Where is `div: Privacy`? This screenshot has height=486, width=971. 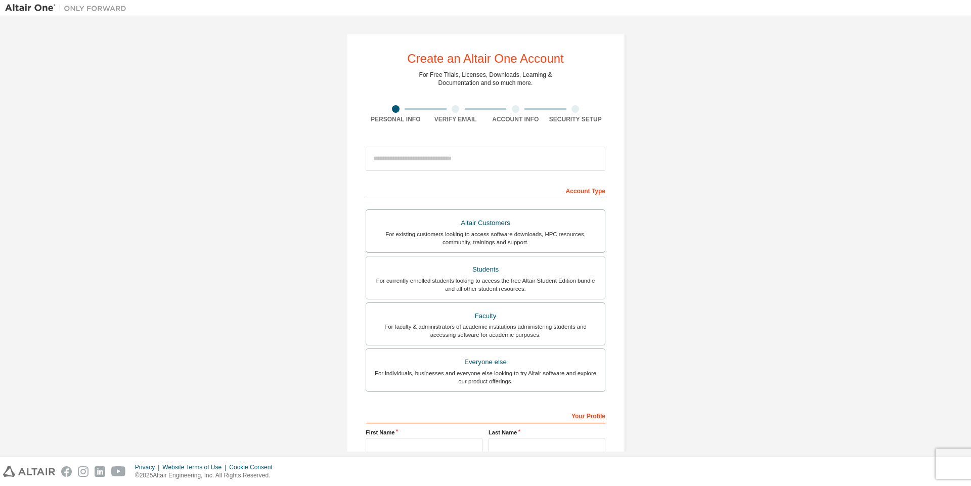
div: Privacy is located at coordinates (149, 467).